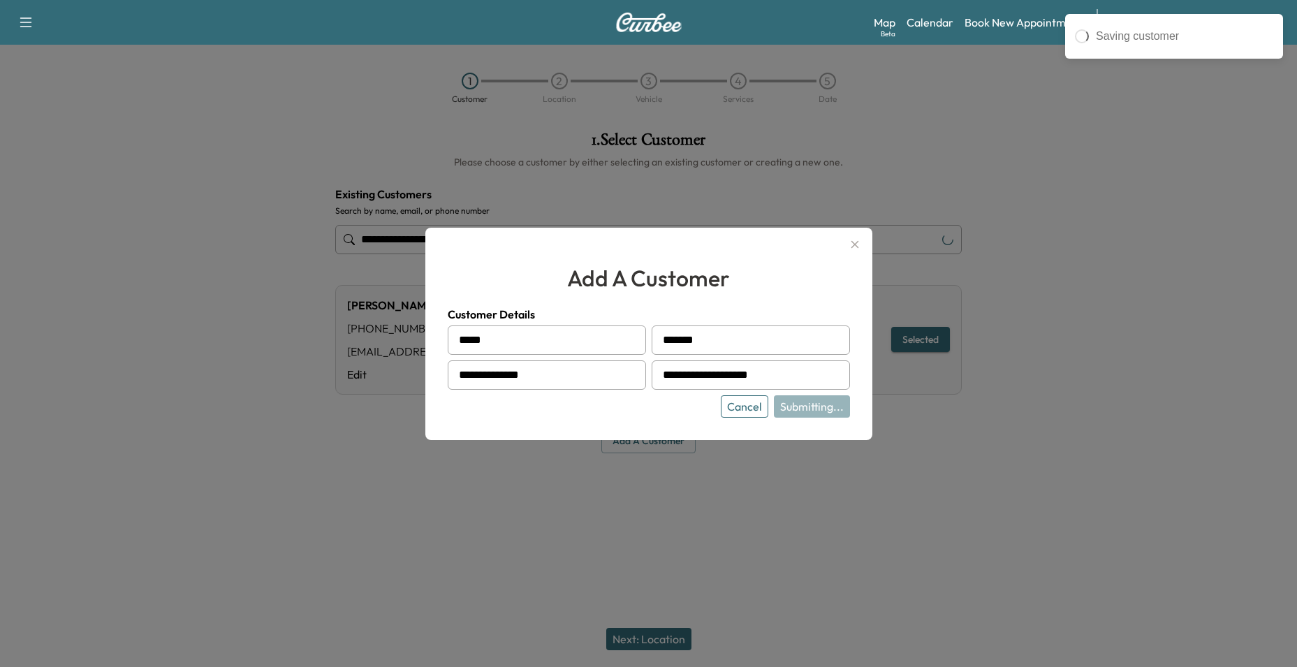 The height and width of the screenshot is (667, 1297). Describe the element at coordinates (649, 22) in the screenshot. I see `img: Curbee Logo` at that location.